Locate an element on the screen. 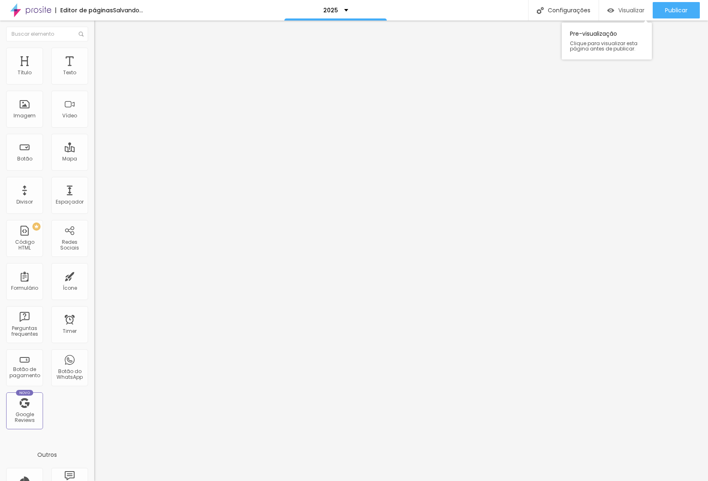 The height and width of the screenshot is (481, 708). div: Imagem is located at coordinates (25, 116).